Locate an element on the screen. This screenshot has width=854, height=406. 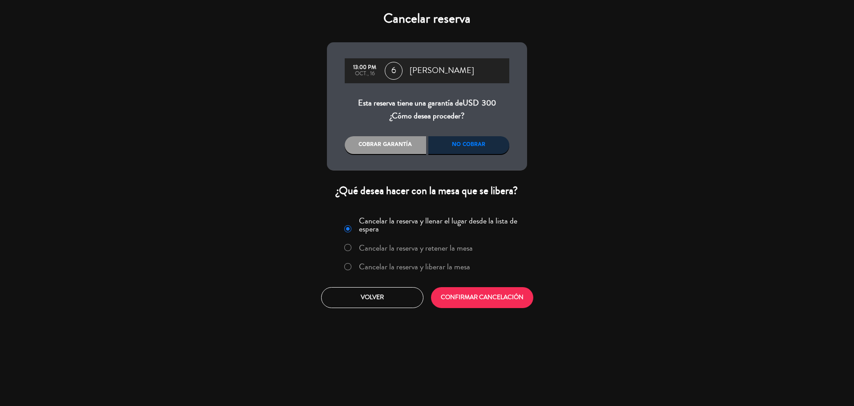
label: Cancelar la reserva y liberar la mesa is located at coordinates (415, 266).